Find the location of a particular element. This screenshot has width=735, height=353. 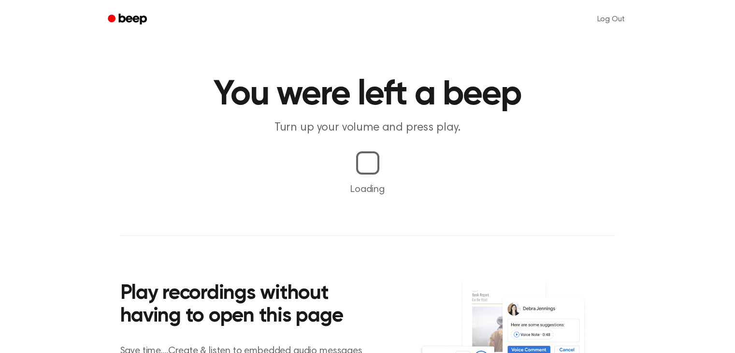

h2: Play recordings without having to open this page is located at coordinates (250, 305).